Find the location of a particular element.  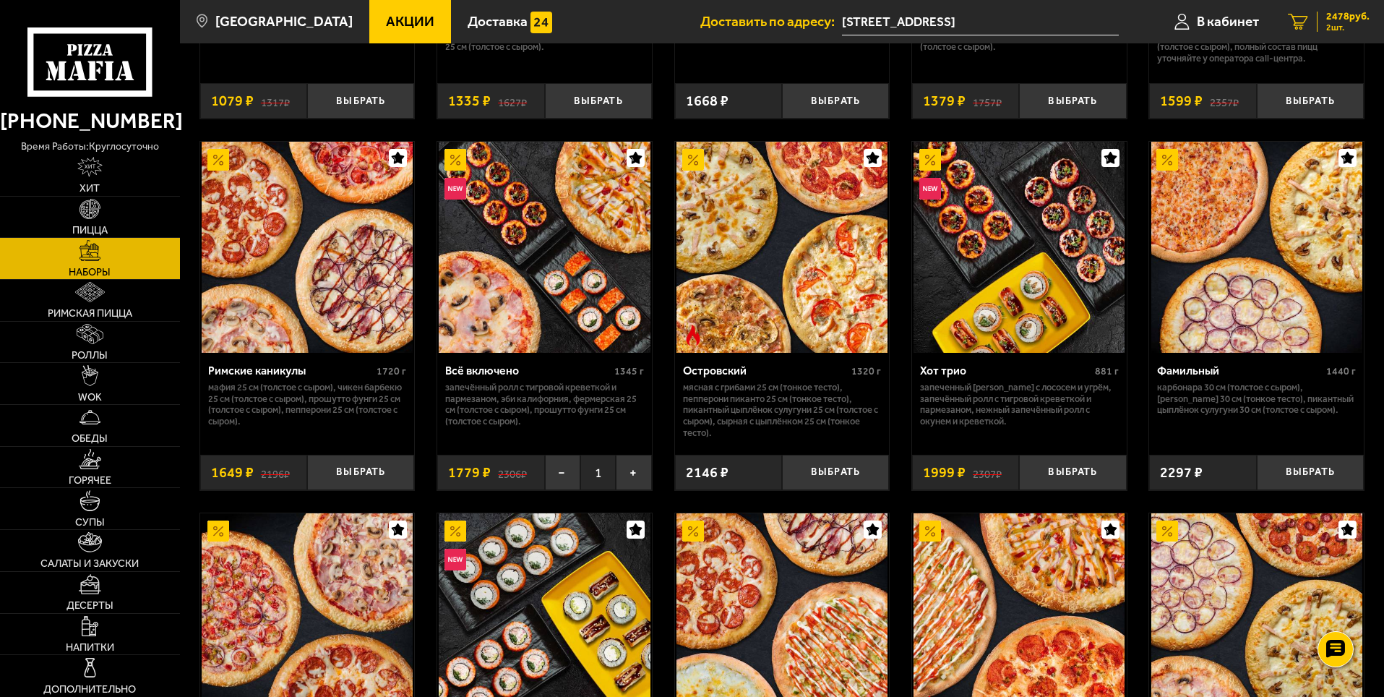

span: 1999 ₽ is located at coordinates (944, 473).